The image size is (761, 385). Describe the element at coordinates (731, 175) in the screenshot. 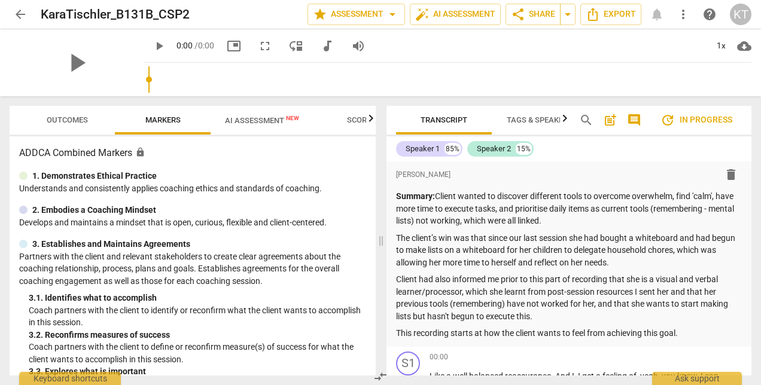

I see `span: delete` at that location.